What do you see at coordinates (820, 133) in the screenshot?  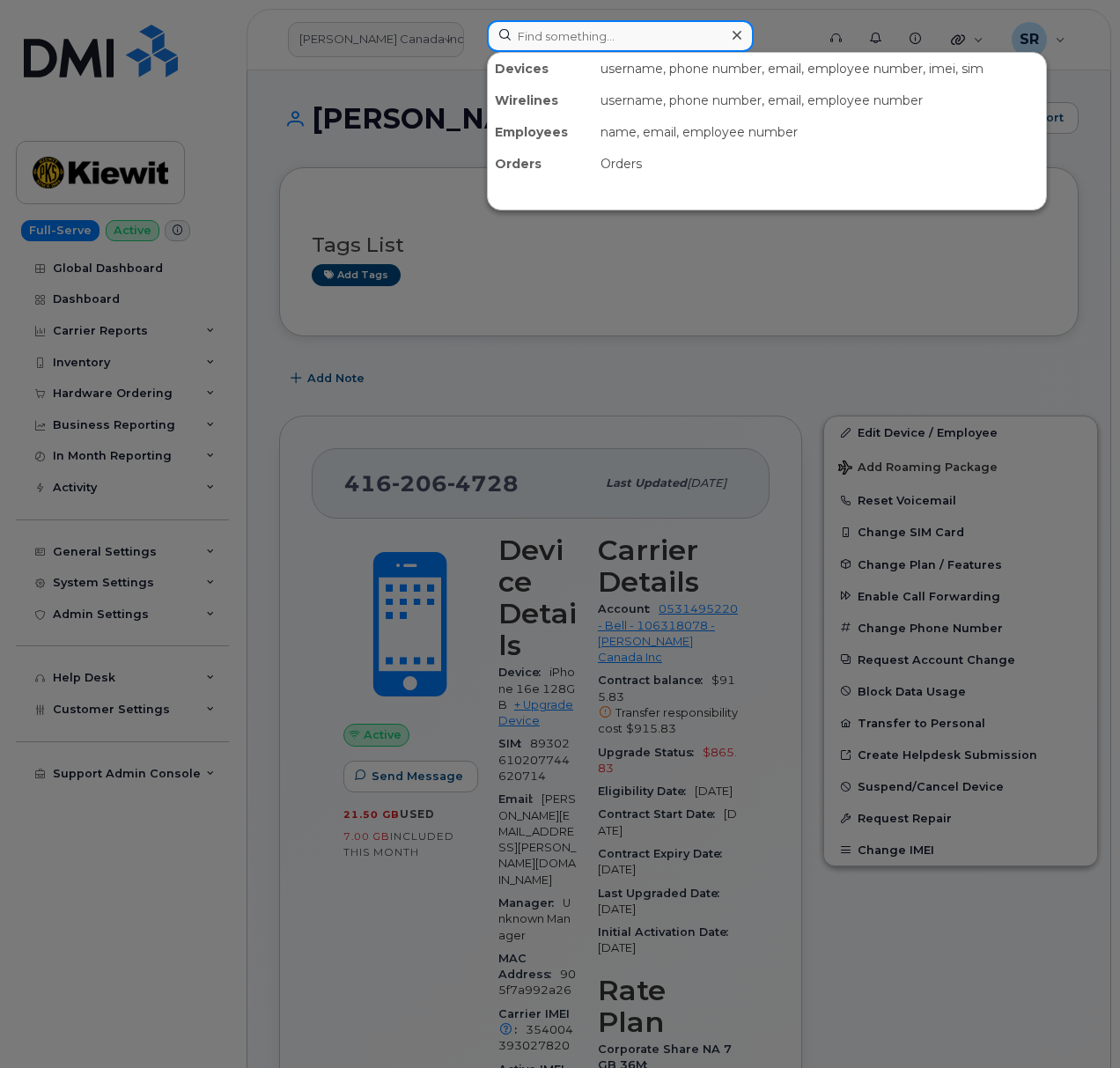 I see `div: name, email, employee number` at bounding box center [820, 133].